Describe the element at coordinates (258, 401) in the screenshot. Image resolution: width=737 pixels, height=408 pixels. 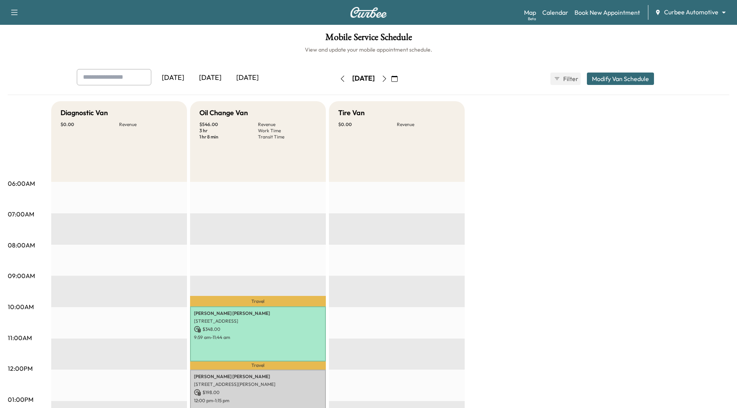
I see `p: 12:00 pm - 1:15 pm` at that location.